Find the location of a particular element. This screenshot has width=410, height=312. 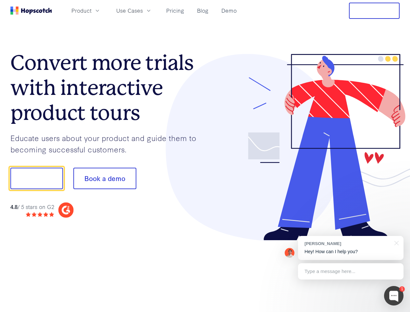

a: Book a demo is located at coordinates (105, 178).